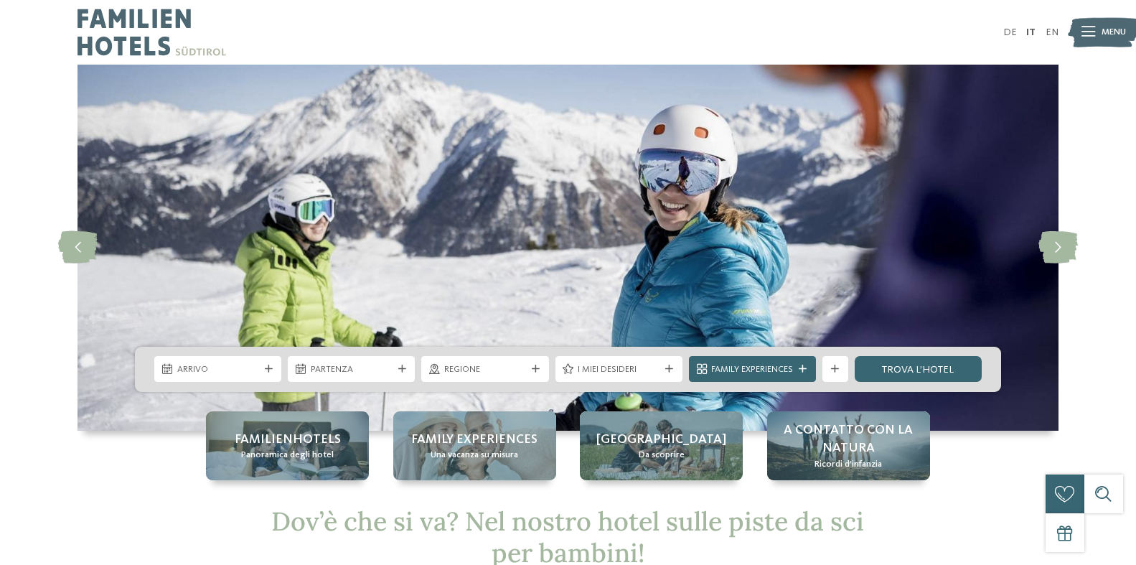 This screenshot has height=565, width=1136. What do you see at coordinates (352, 369) in the screenshot?
I see `span: Partenza` at bounding box center [352, 369].